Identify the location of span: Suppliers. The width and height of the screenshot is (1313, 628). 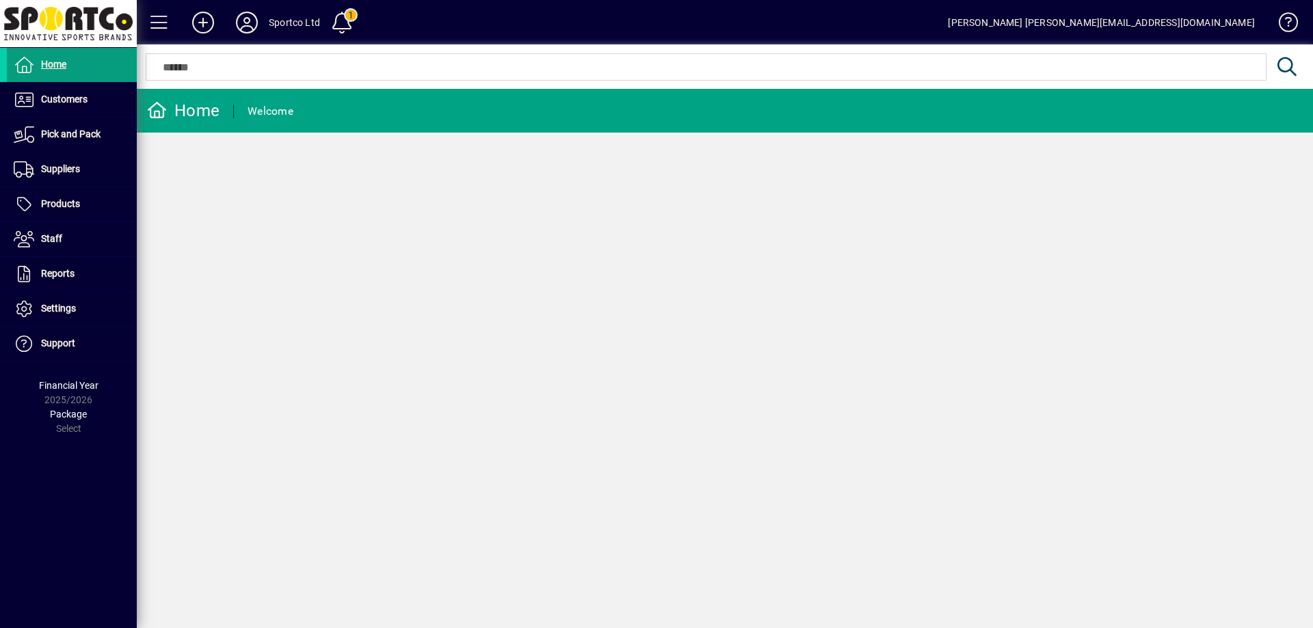
(60, 169).